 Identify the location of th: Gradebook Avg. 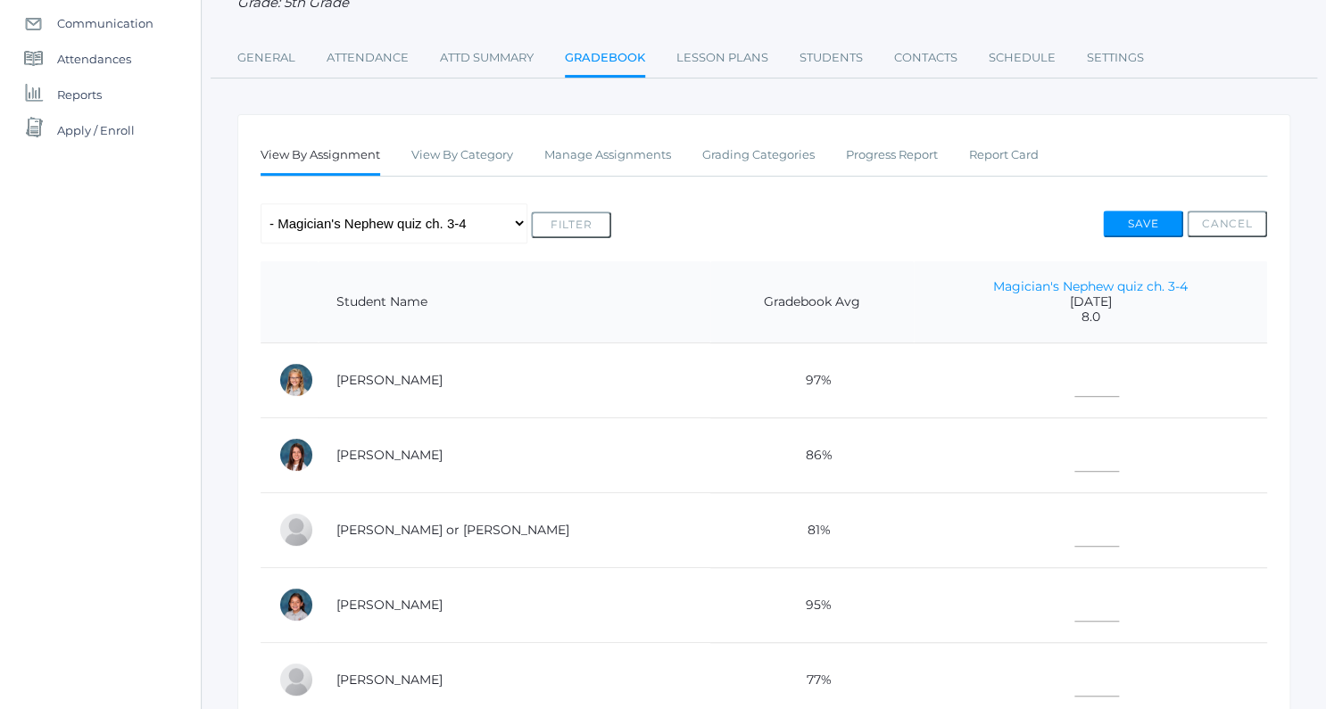
(811, 302).